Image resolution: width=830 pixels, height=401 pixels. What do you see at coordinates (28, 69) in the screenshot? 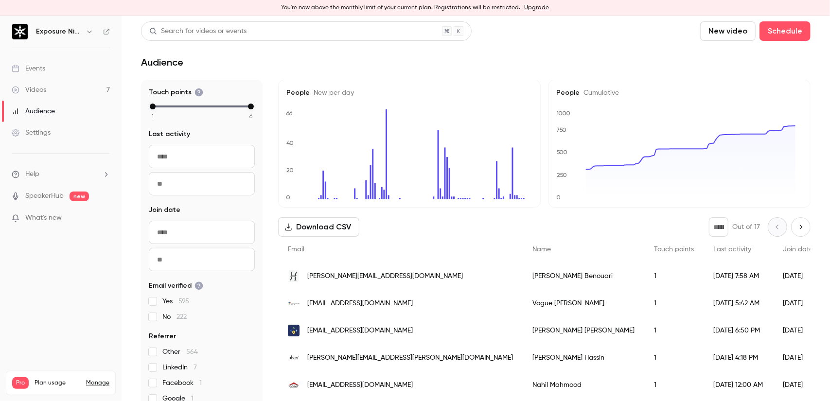
I see `div: Events` at bounding box center [28, 69].